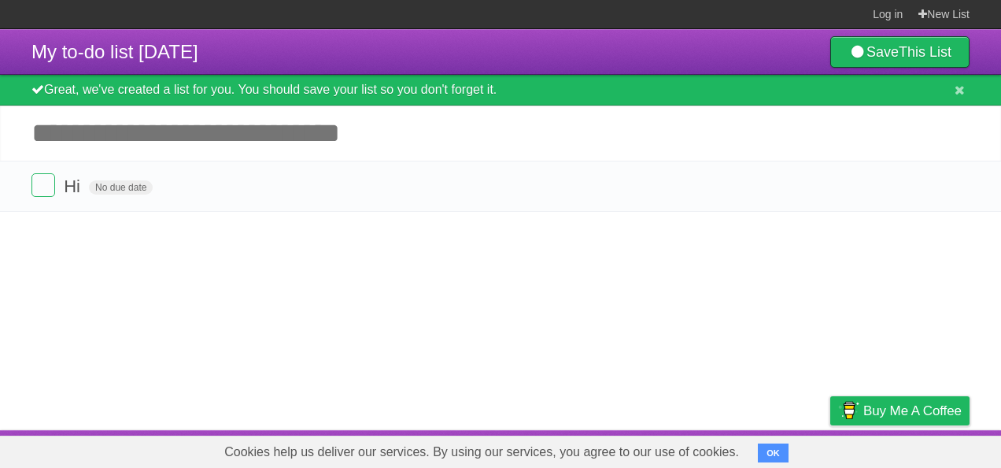  What do you see at coordinates (704, 449) in the screenshot?
I see `a: Developers` at bounding box center [704, 449].